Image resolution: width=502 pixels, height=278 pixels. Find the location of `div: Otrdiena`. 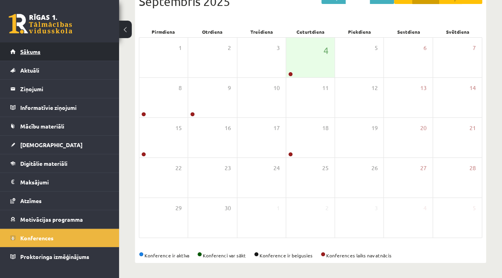

div: Otrdiena is located at coordinates (213, 32).